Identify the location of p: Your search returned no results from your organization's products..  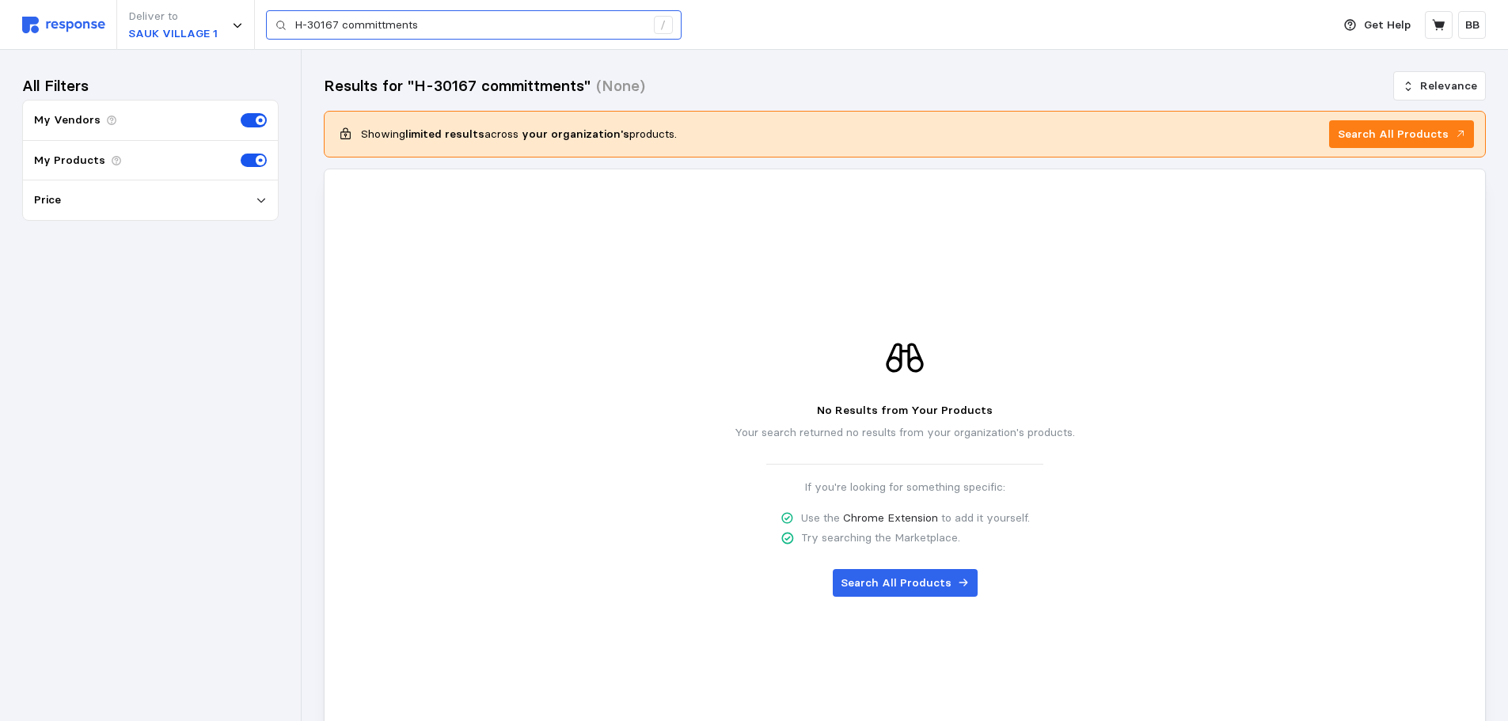
(905, 433).